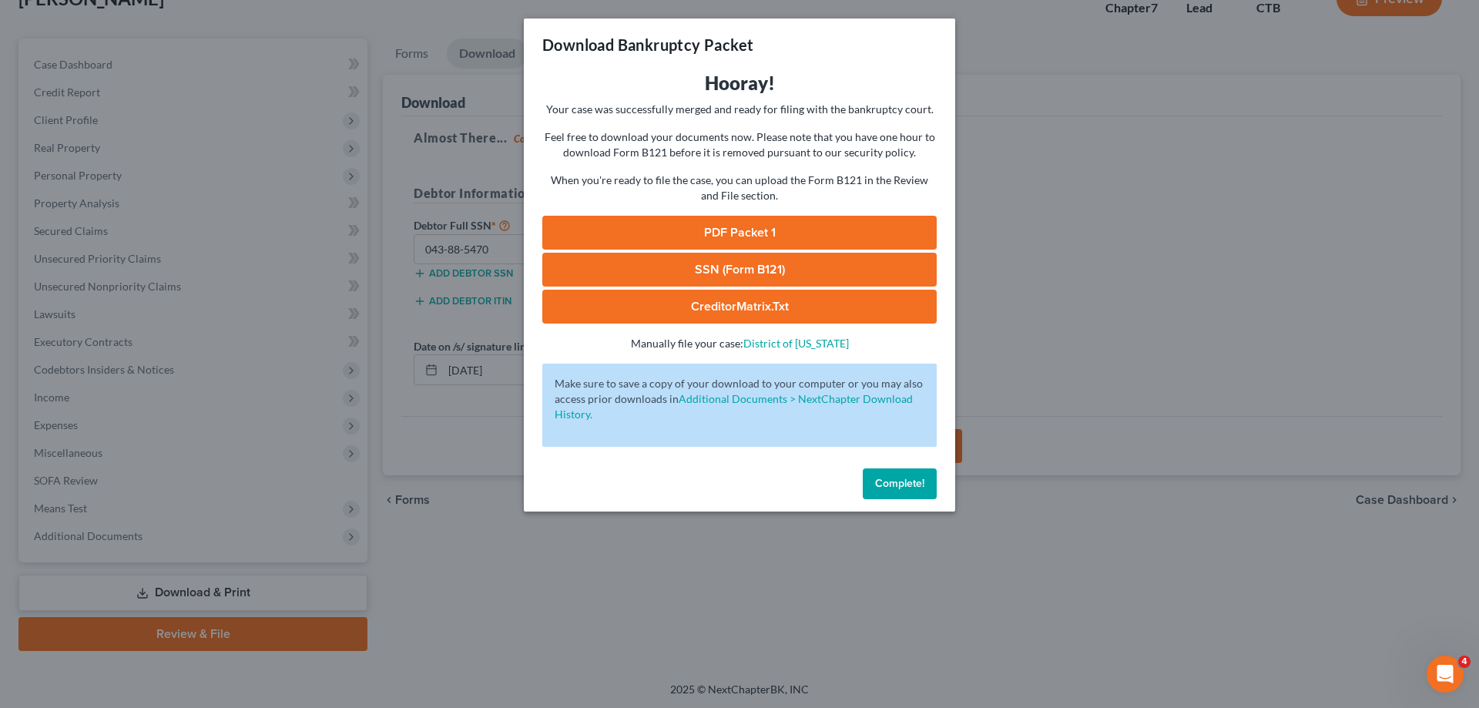 Image resolution: width=1479 pixels, height=708 pixels. I want to click on h3: Hooray!, so click(739, 83).